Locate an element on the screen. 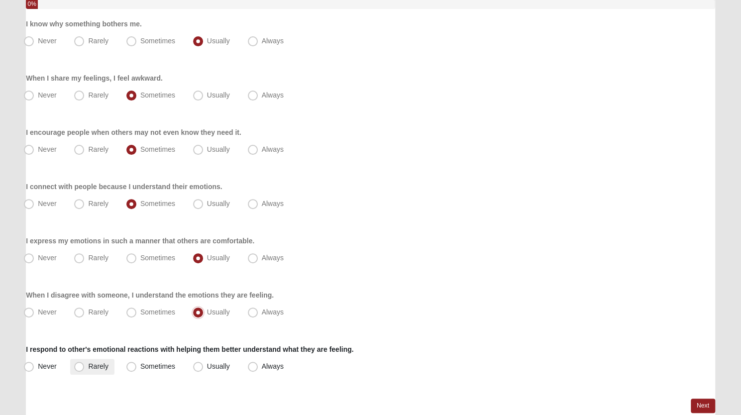 This screenshot has width=741, height=415. label: I respond to other's emotional reactions with helping them better understand what they are feeling. is located at coordinates (189, 349).